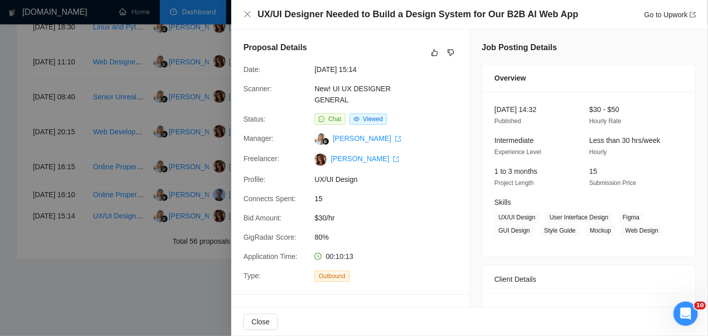 The height and width of the screenshot is (336, 708). What do you see at coordinates (514, 231) in the screenshot?
I see `span: GUI Design` at bounding box center [514, 231].